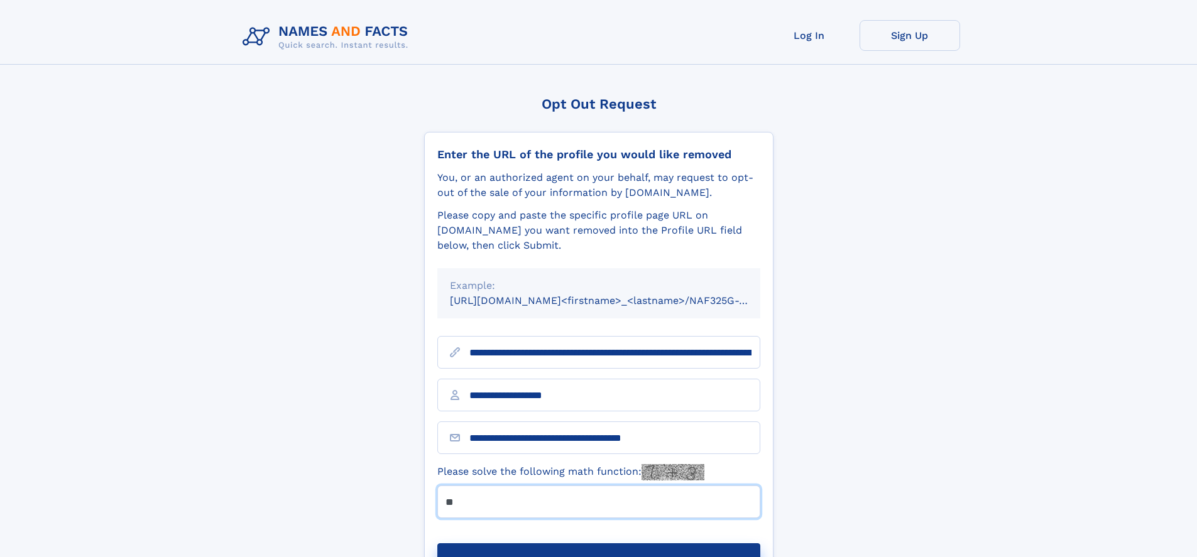  Describe the element at coordinates (571, 473) in the screenshot. I see `label: Please solve the following math function:` at that location.